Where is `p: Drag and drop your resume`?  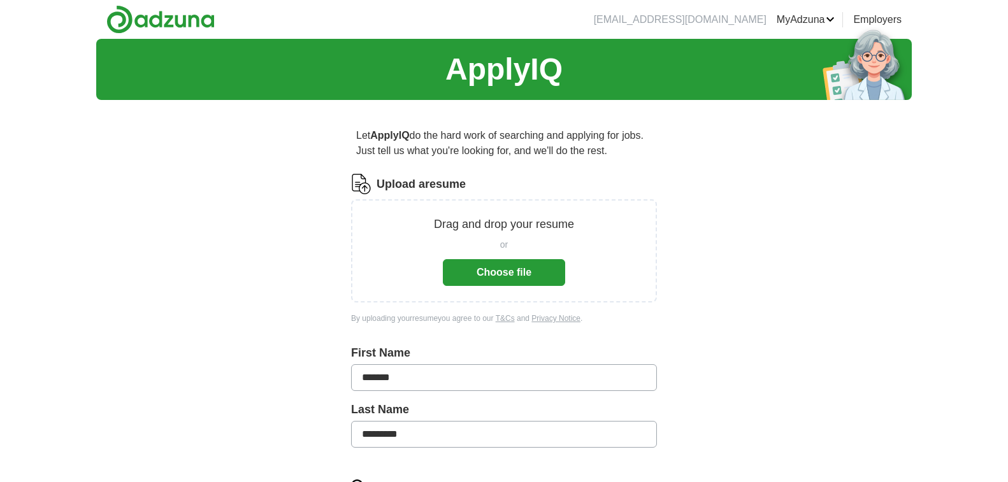
p: Drag and drop your resume is located at coordinates (504, 224).